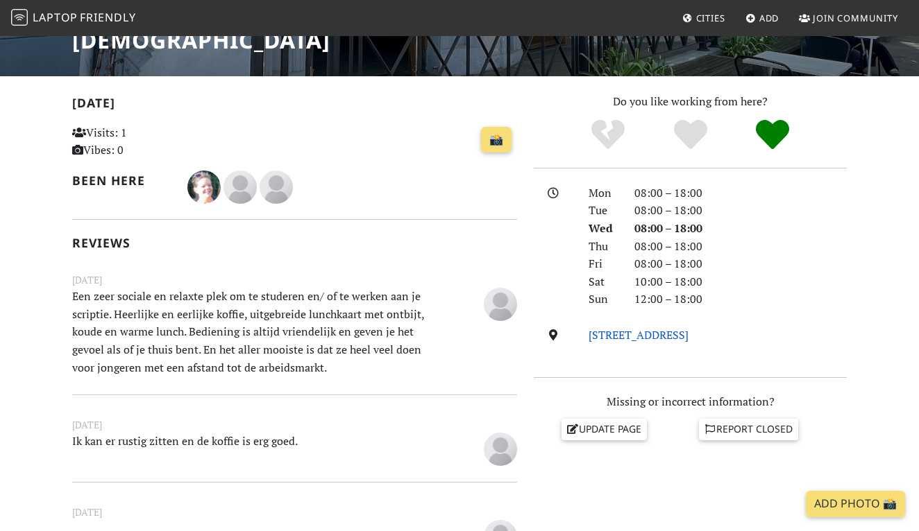 This screenshot has width=919, height=531. I want to click on h2: Reviews, so click(294, 243).